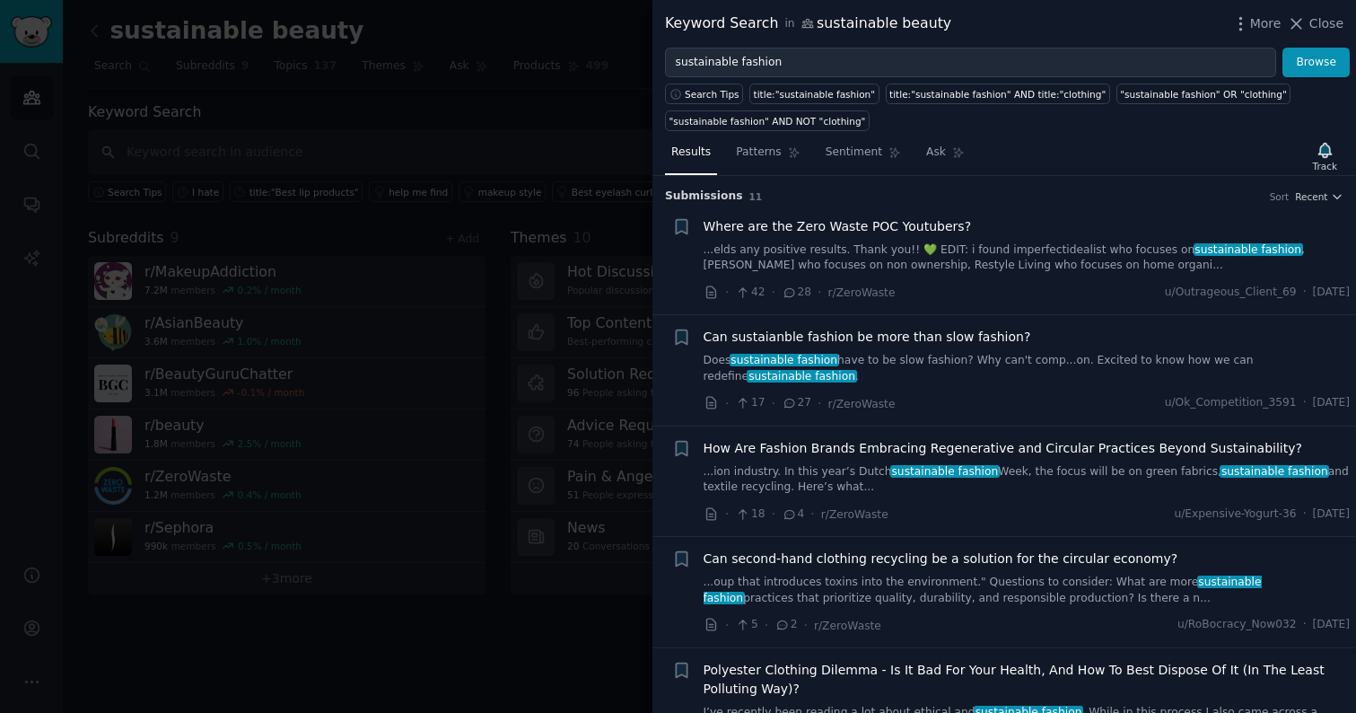  Describe the element at coordinates (1027, 368) in the screenshot. I see `a: Doessustainable fashionhave to be slow fashion? Why can't comp...on. Excited to know how we can r...` at that location.